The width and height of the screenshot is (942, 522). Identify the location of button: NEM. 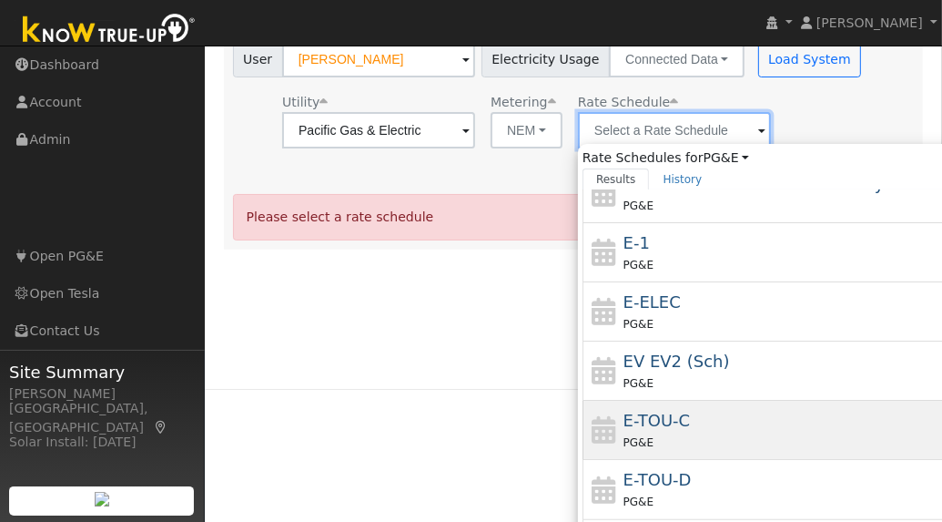
(526, 130).